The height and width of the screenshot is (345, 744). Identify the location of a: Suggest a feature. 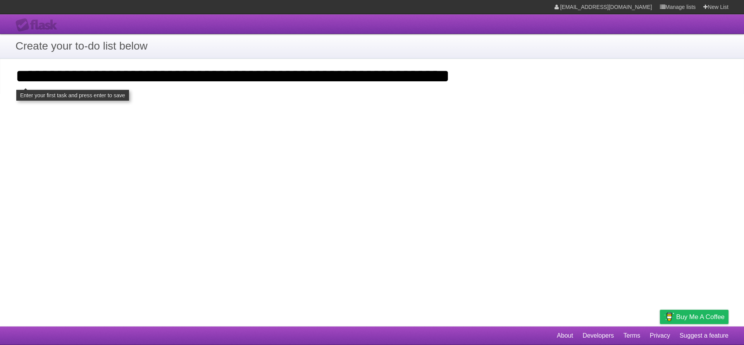
(704, 336).